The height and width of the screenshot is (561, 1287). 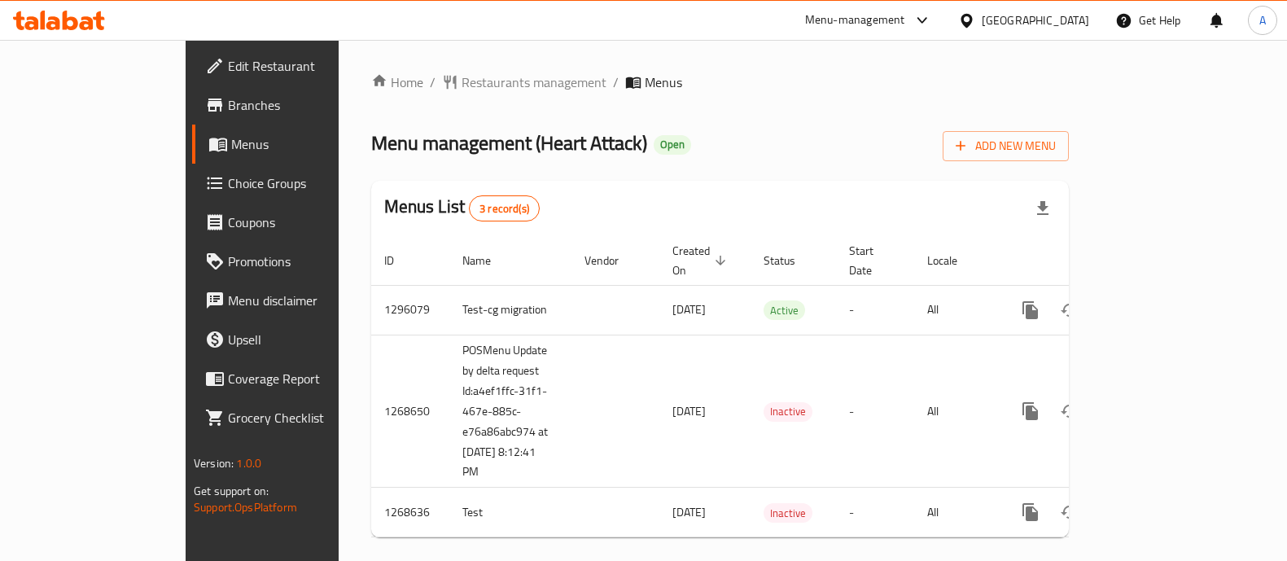 What do you see at coordinates (296, 105) in the screenshot?
I see `a: Branches` at bounding box center [296, 105].